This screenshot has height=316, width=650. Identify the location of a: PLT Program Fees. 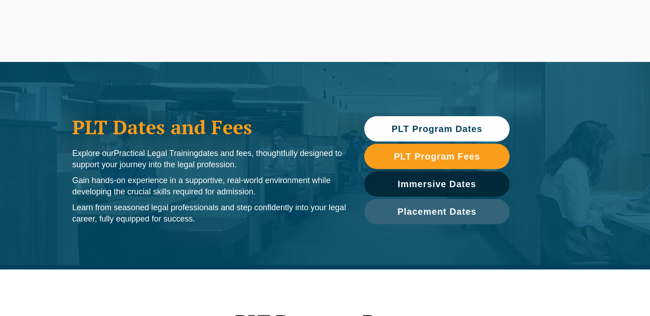
(437, 156).